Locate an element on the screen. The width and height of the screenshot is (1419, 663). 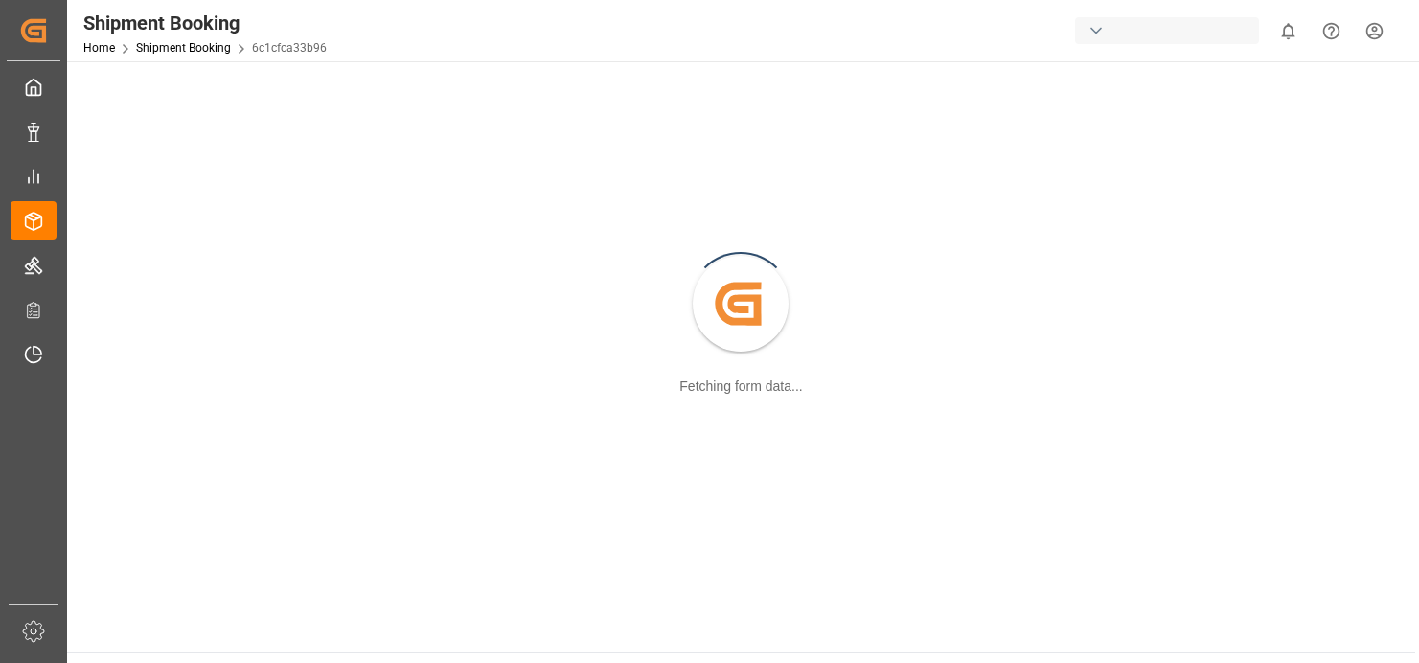
a: Shipment Booking is located at coordinates (183, 48).